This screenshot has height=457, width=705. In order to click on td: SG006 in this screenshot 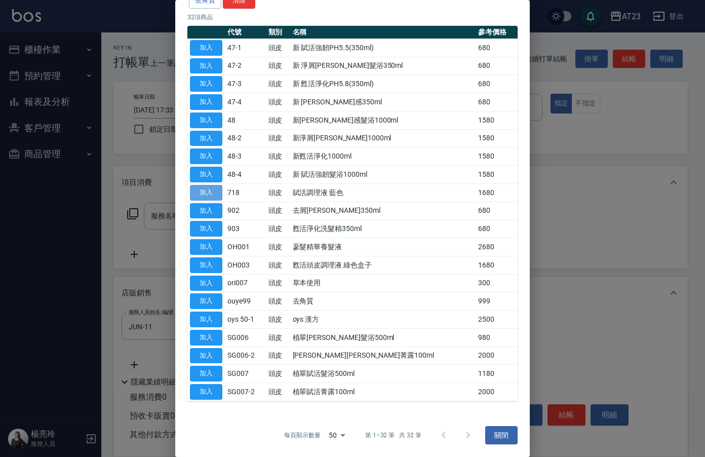, I will do `click(245, 337)`.